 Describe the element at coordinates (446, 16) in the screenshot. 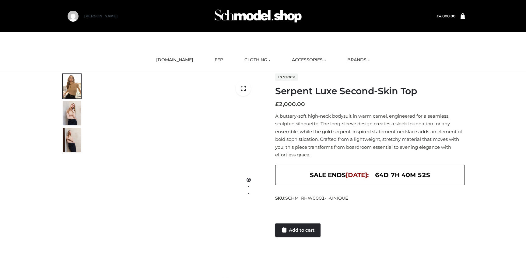

I see `a: £4,000.00` at that location.